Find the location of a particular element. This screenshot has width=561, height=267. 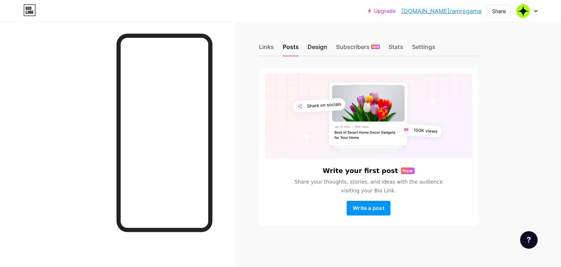

span: New is located at coordinates (407, 171).